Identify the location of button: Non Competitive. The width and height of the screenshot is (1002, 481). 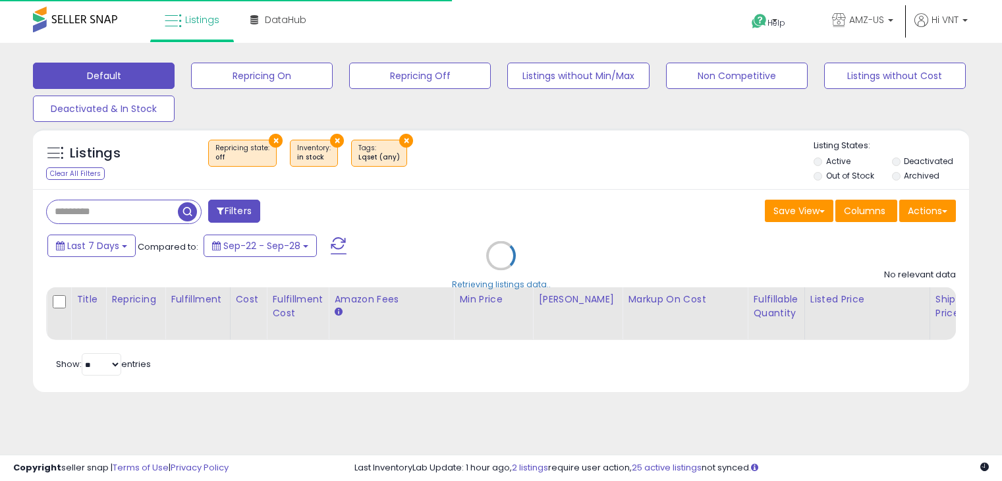
(737, 76).